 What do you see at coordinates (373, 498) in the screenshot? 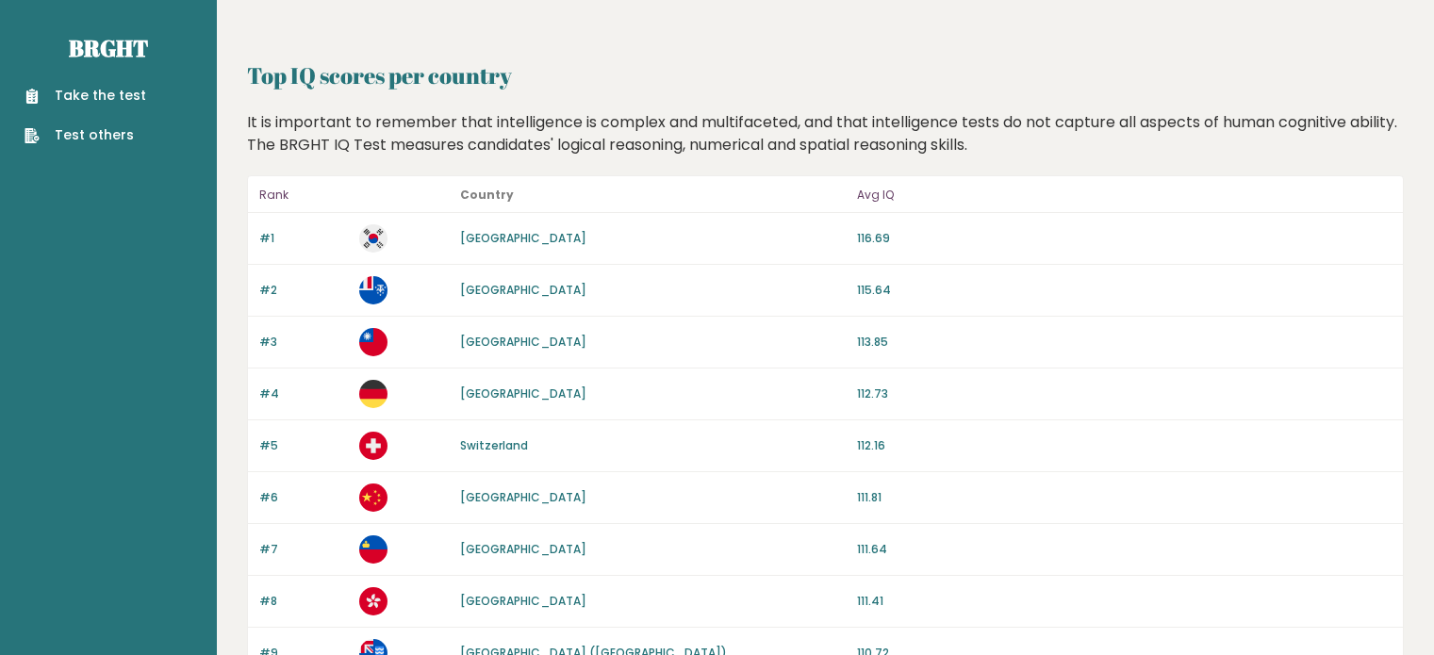
I see `img: cn.svg` at bounding box center [373, 498].